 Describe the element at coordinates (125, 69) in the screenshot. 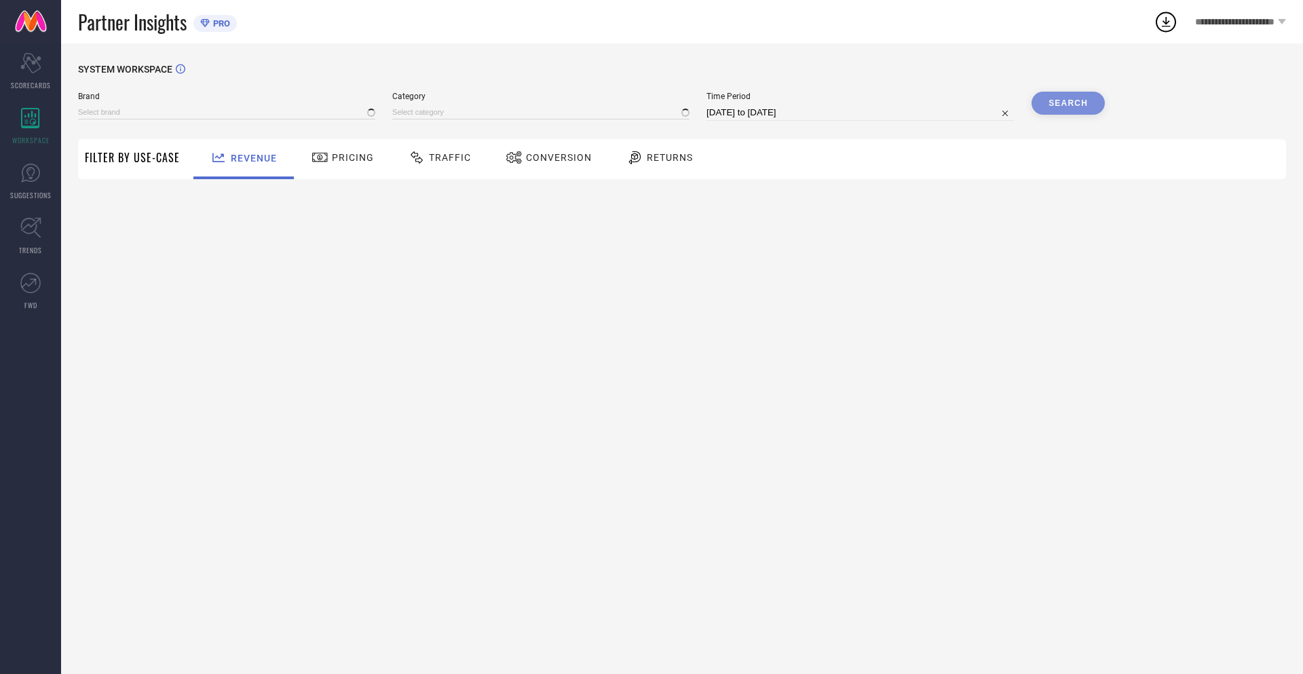

I see `span: SYSTEM WORKSPACE` at that location.